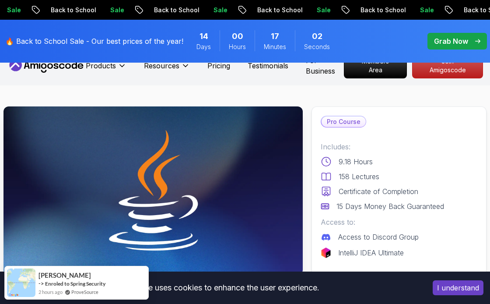  I want to click on p: Join Amigoscode, so click(448, 66).